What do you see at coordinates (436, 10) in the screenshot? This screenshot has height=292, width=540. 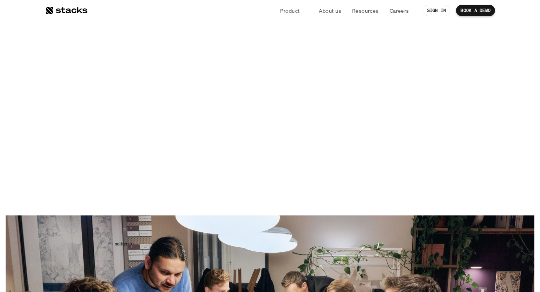 I see `a: SIGN IN` at bounding box center [436, 10].